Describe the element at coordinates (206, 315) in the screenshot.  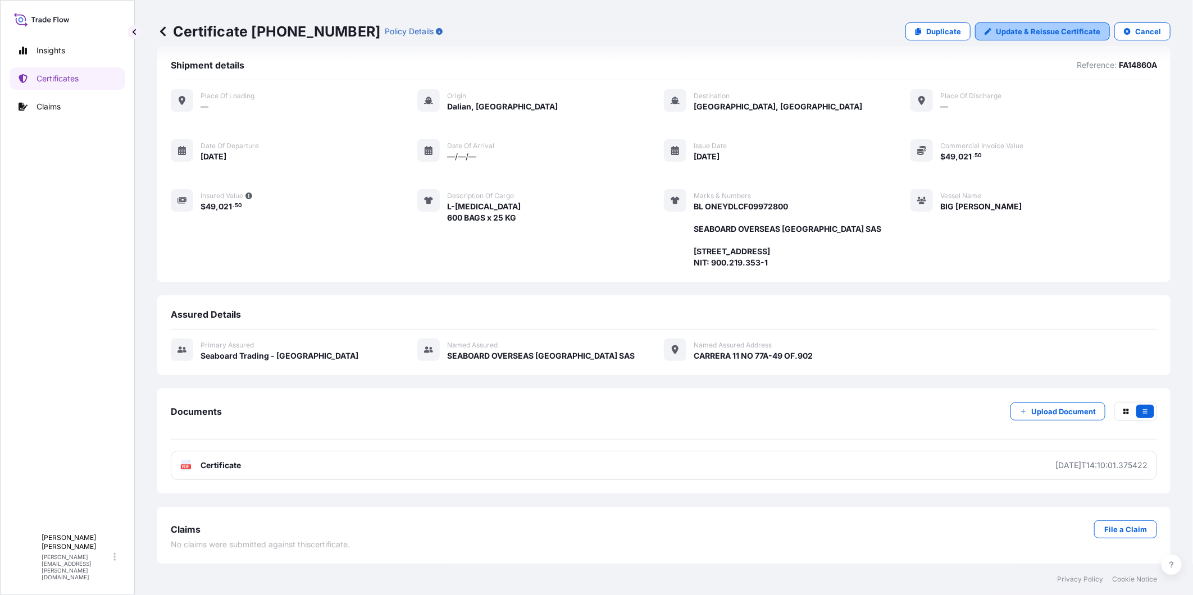
I see `span: Assured Details` at that location.